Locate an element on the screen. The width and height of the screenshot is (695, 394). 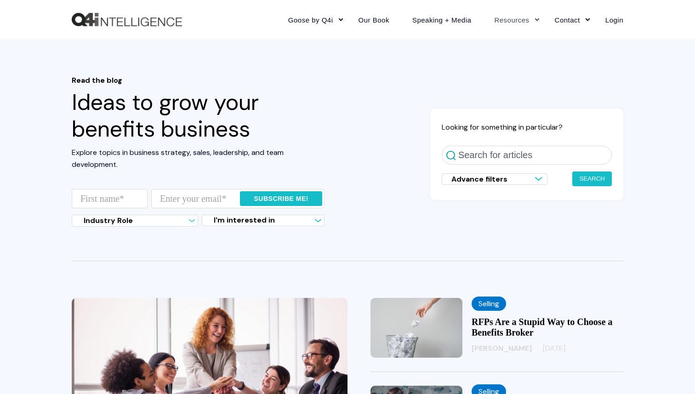
span: Read the blog is located at coordinates (198, 80).